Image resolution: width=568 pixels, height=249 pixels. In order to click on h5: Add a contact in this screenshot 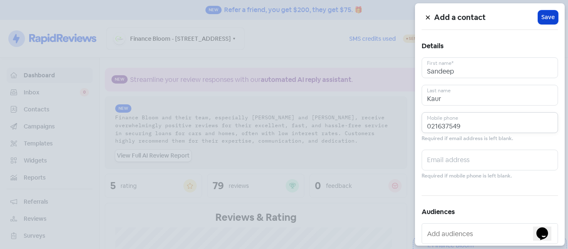, I will do `click(486, 17)`.